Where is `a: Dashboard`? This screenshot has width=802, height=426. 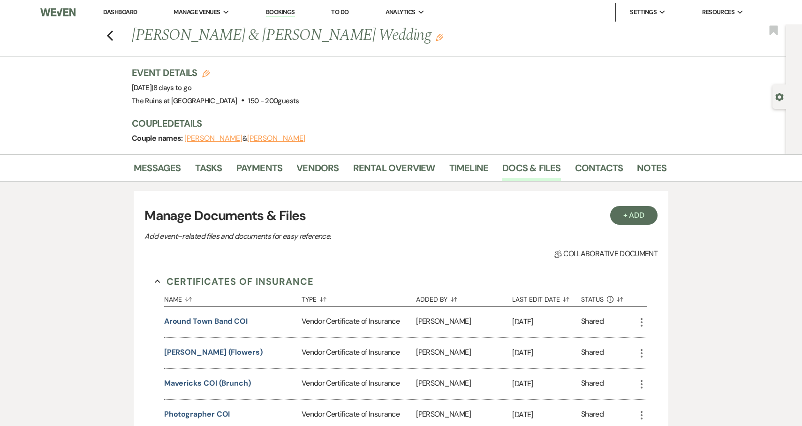 a: Dashboard is located at coordinates (120, 12).